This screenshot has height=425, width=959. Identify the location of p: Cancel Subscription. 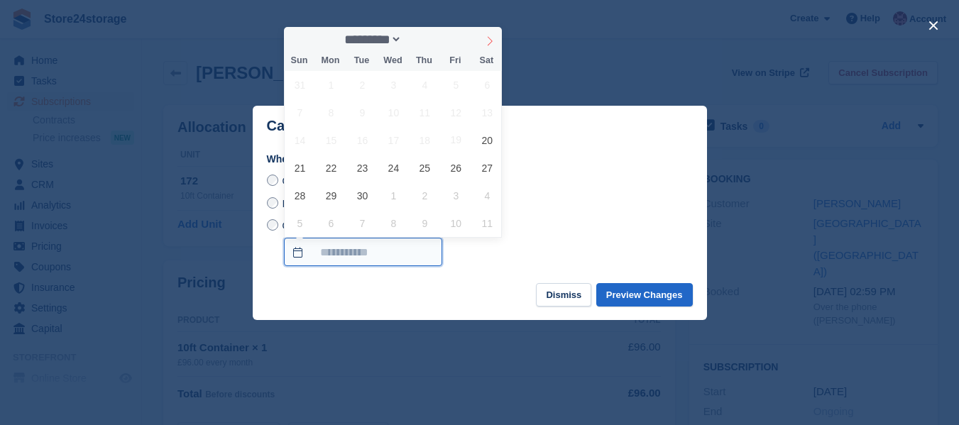
(335, 126).